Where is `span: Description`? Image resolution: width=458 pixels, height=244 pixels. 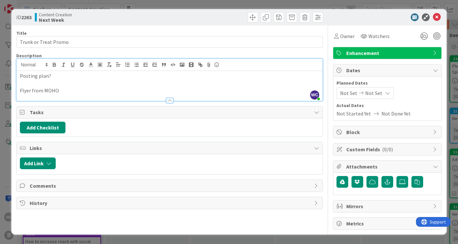 span: Description is located at coordinates (29, 56).